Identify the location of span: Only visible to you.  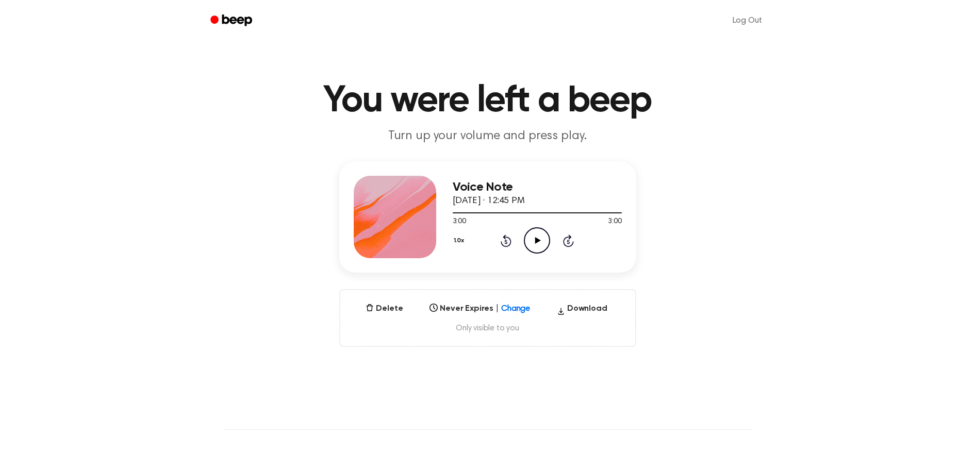
(488, 328).